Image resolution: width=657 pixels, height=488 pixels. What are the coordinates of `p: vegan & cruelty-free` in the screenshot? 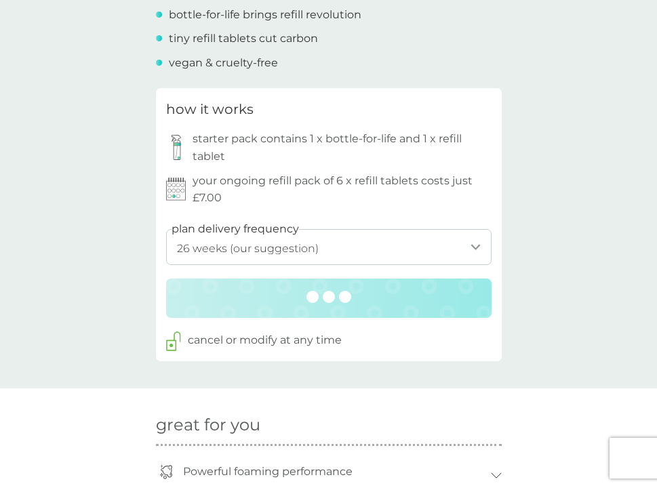 It's located at (223, 63).